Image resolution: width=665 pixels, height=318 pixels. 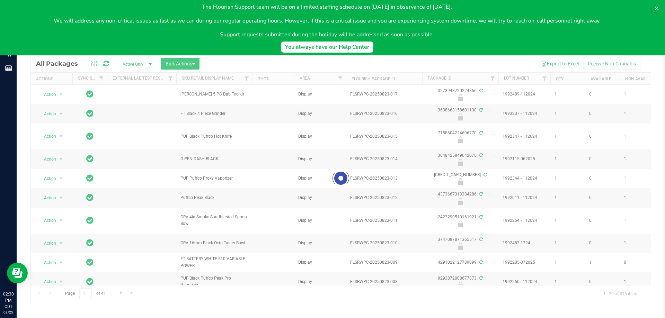 What do you see at coordinates (327, 47) in the screenshot?
I see `div: You always have our Help Center` at bounding box center [327, 47].